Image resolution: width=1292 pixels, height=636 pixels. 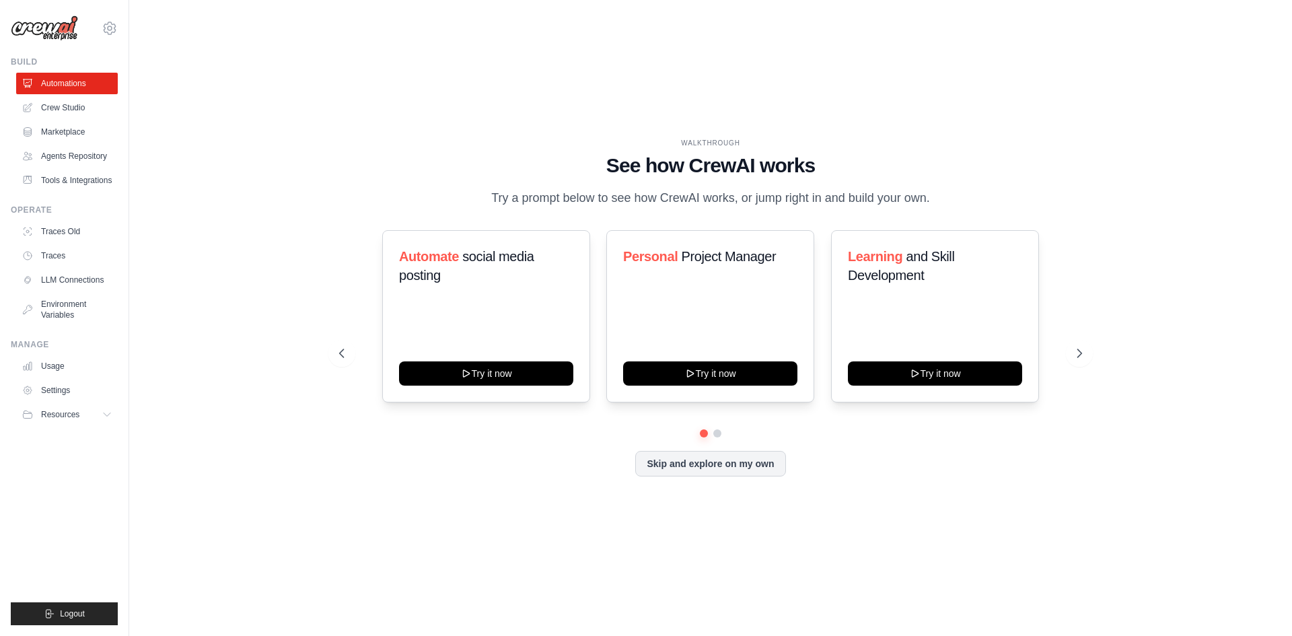 I want to click on span: Project Manager, so click(x=729, y=256).